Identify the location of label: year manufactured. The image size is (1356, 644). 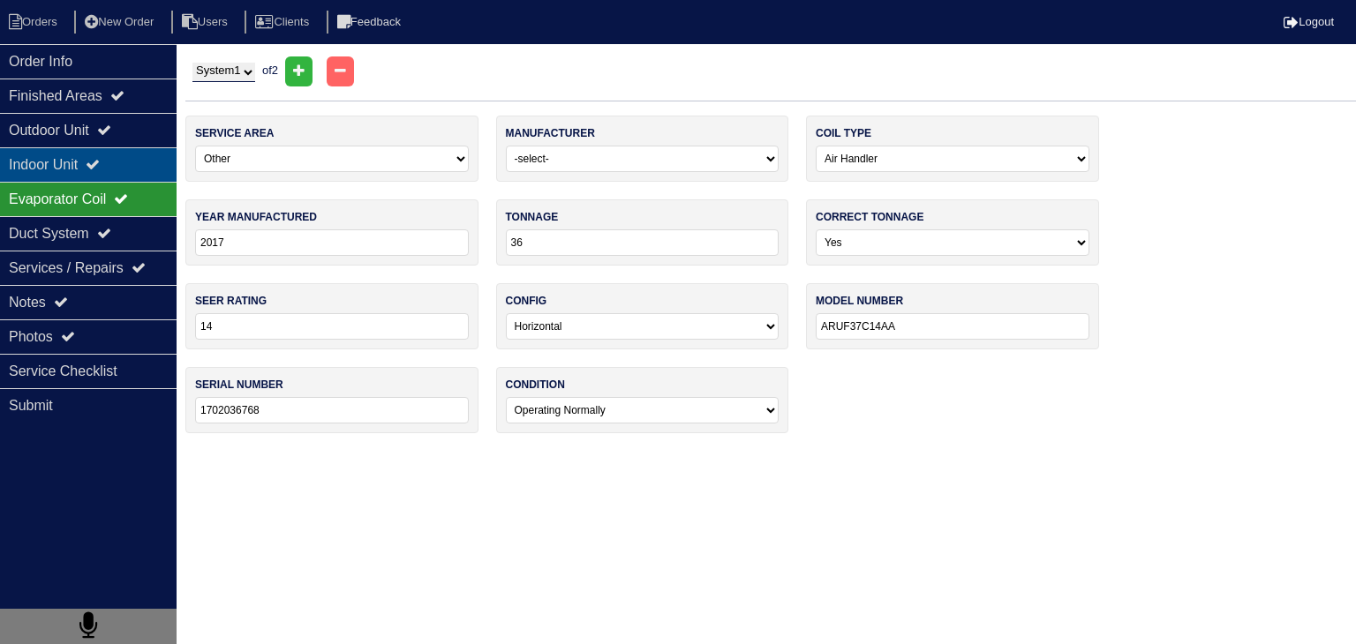
(256, 217).